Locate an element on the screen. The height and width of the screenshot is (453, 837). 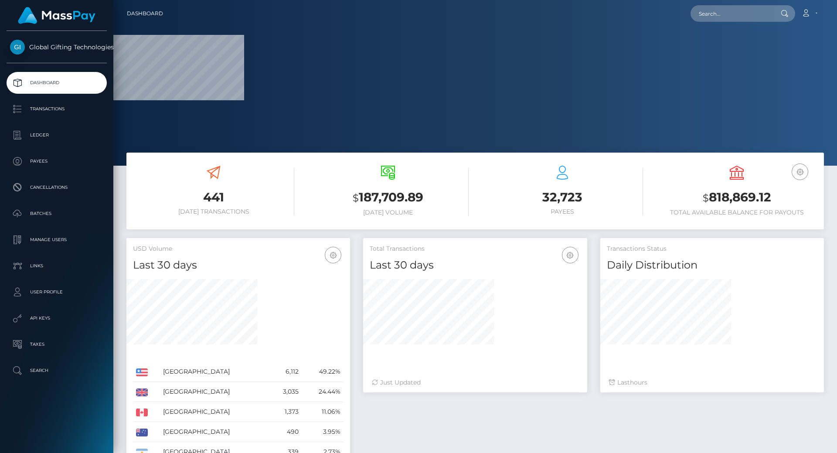
td: 11.06% is located at coordinates (323, 412).